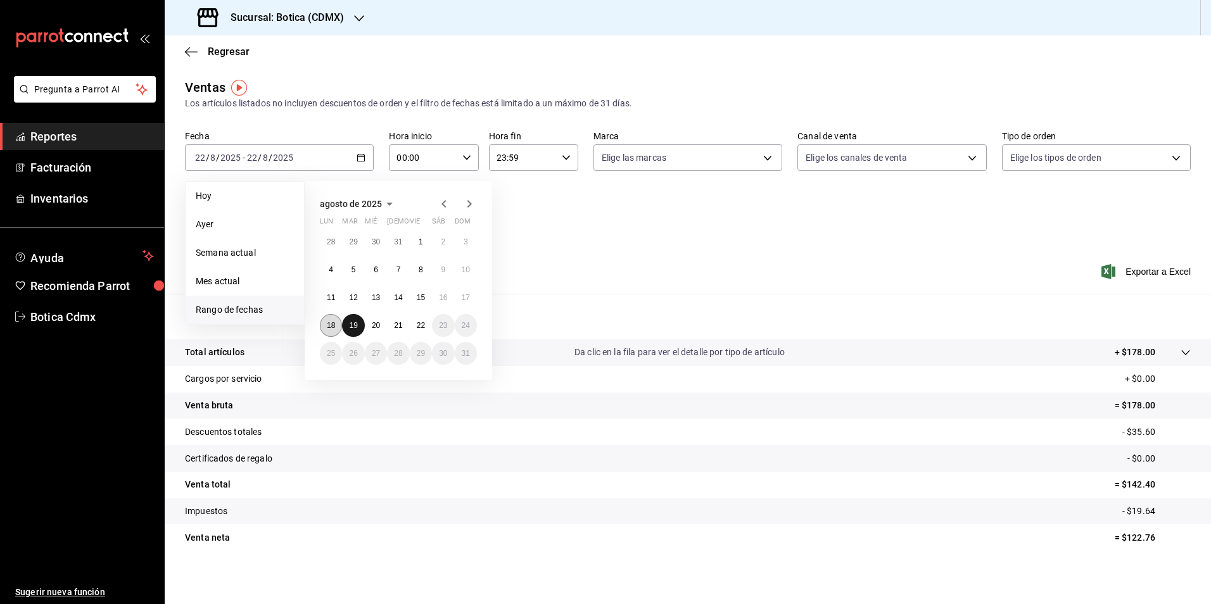  I want to click on label: Tipo de orden, so click(1096, 136).